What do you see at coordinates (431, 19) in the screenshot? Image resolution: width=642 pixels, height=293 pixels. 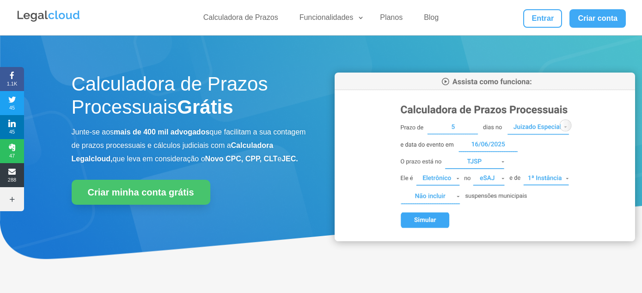 I see `a: Blog` at bounding box center [431, 19].